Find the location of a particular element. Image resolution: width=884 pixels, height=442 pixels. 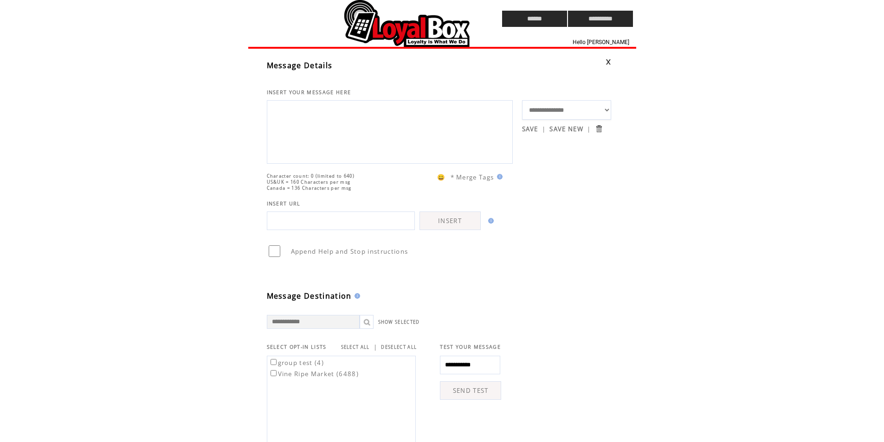

a: SAVE NEW is located at coordinates (566, 129).